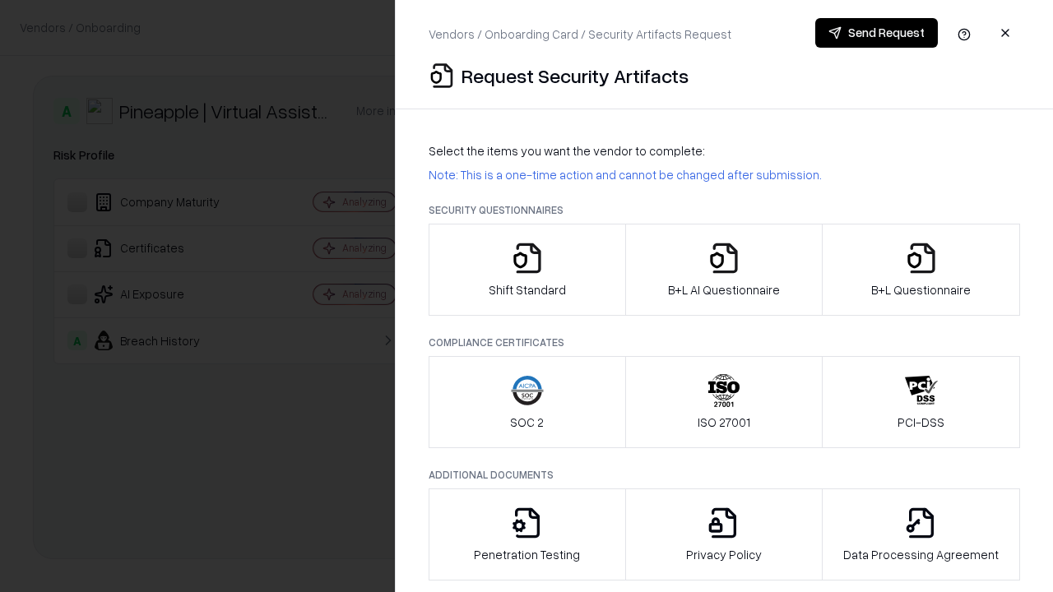  What do you see at coordinates (526, 554) in the screenshot?
I see `p: Penetration Testing` at bounding box center [526, 554].